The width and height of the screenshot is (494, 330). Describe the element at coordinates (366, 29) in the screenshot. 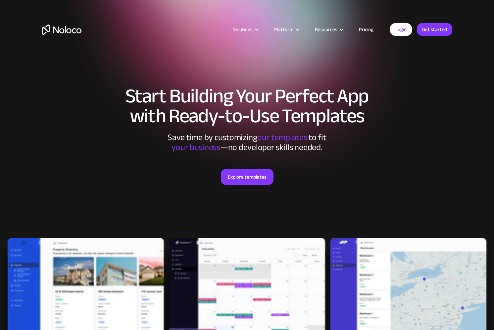

I see `a: Pricing` at that location.